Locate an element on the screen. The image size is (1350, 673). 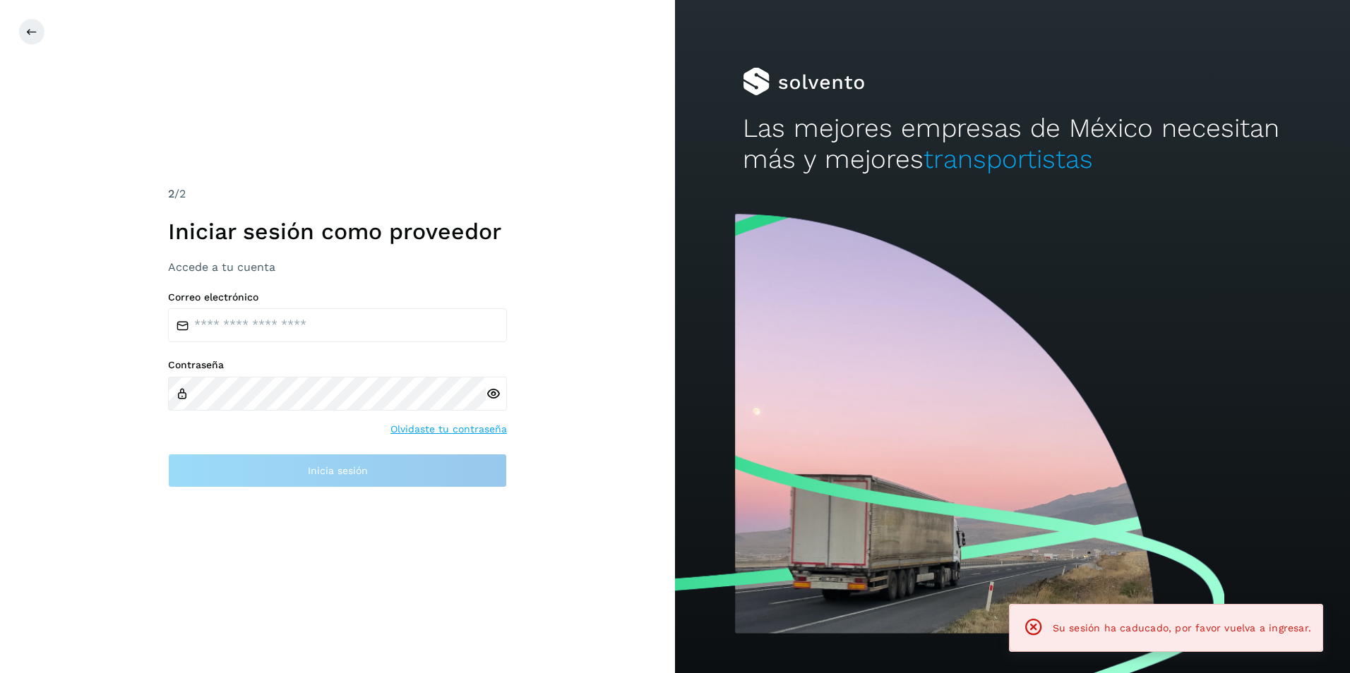
a: Olvidaste tu contraseña is located at coordinates (448, 429).